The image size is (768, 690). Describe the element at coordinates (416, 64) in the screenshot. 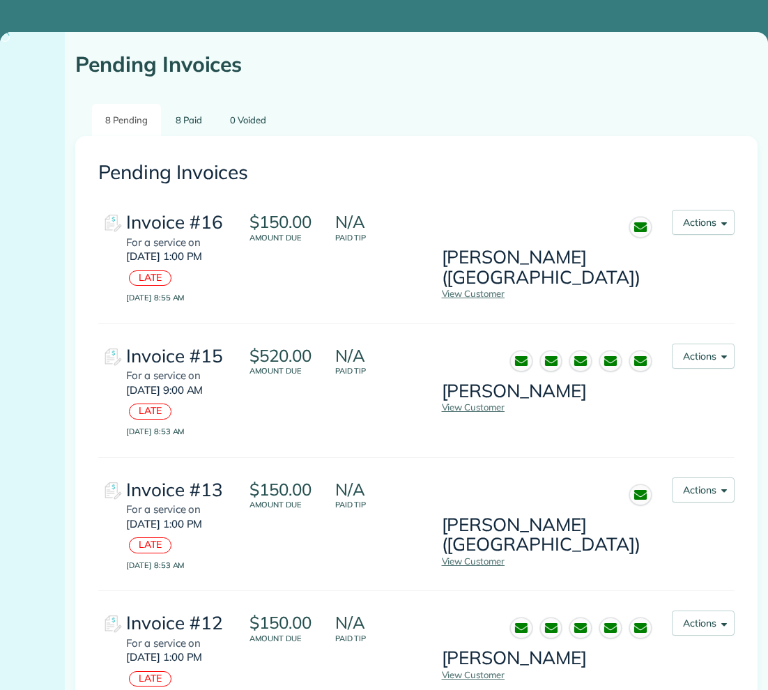

I see `h1: Pending Invoices` at that location.